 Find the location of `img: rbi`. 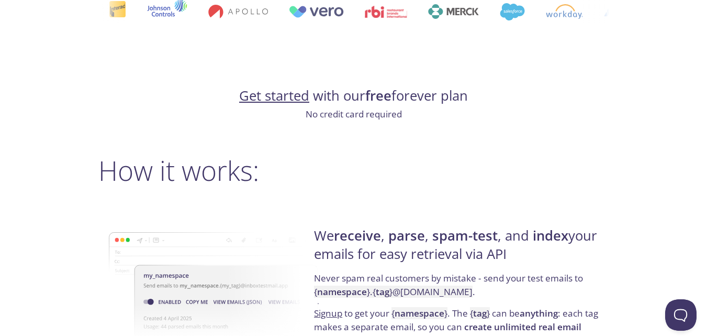

img: rbi is located at coordinates (386, 12).